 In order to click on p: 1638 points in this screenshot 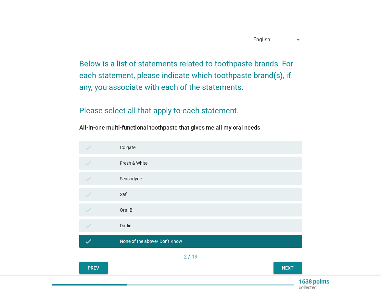, I will do `click(314, 281)`.